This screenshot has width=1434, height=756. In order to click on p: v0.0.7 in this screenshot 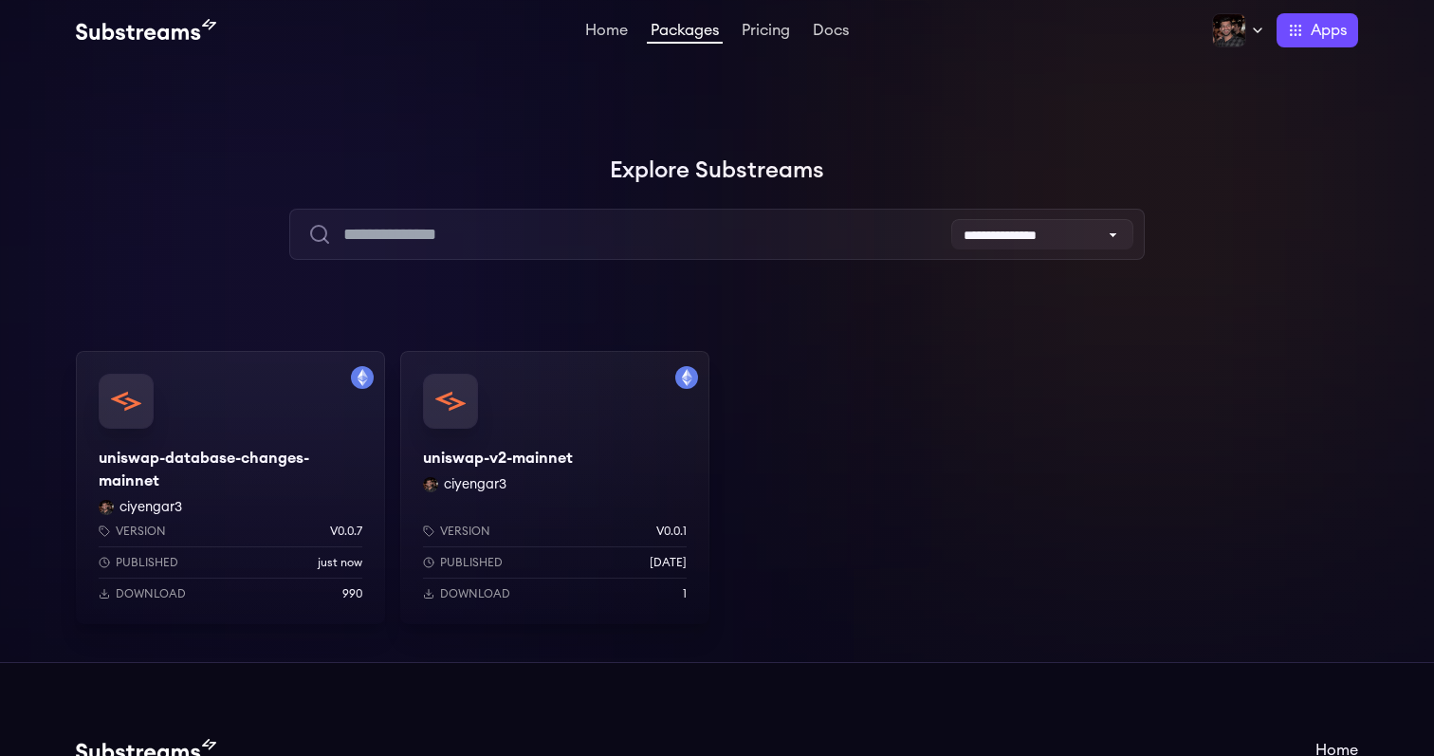, I will do `click(346, 531)`.